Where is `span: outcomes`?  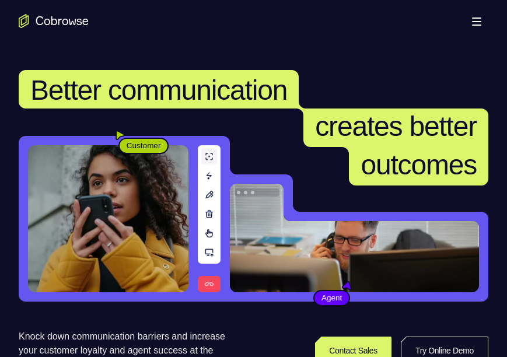 span: outcomes is located at coordinates (419, 165).